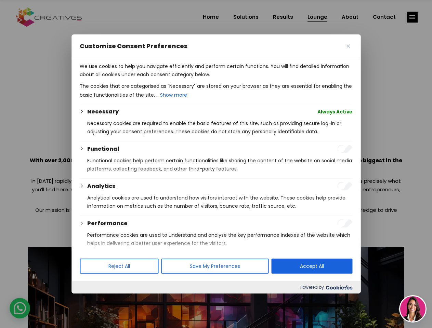 The width and height of the screenshot is (432, 328). I want to click on input: Enable Analytics, so click(345, 186).